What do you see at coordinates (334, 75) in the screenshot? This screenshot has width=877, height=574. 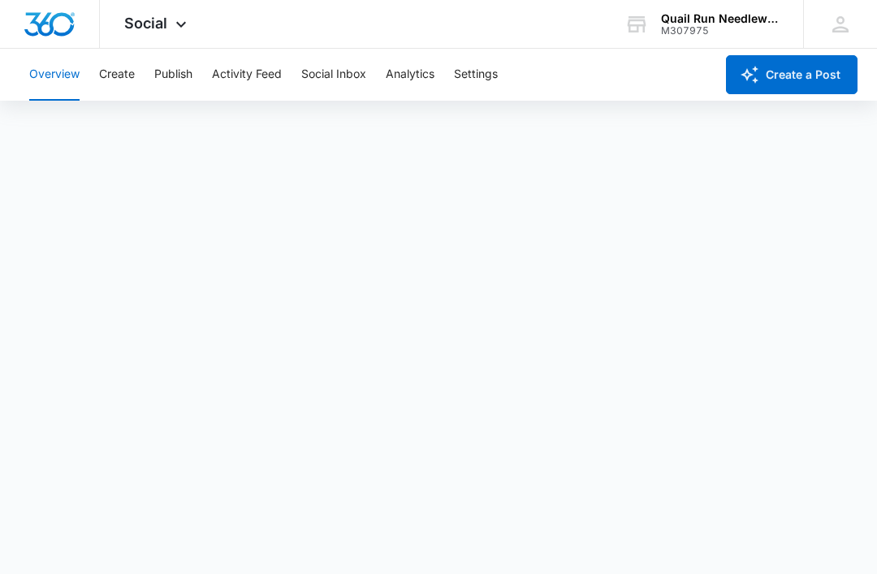 I see `button: Social Inbox` at bounding box center [334, 75].